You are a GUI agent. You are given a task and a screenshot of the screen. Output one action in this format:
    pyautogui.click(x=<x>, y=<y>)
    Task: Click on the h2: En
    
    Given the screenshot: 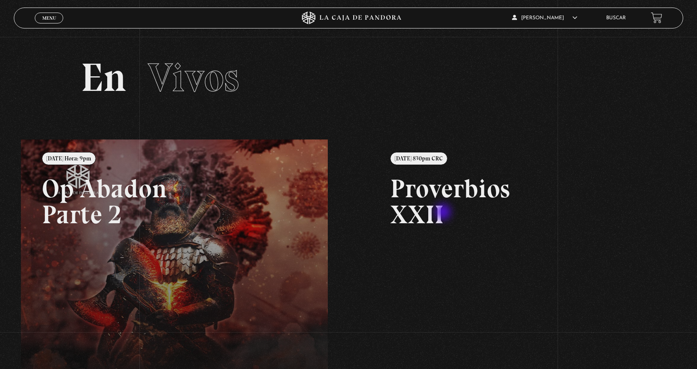 What is the action you would take?
    pyautogui.click(x=348, y=77)
    